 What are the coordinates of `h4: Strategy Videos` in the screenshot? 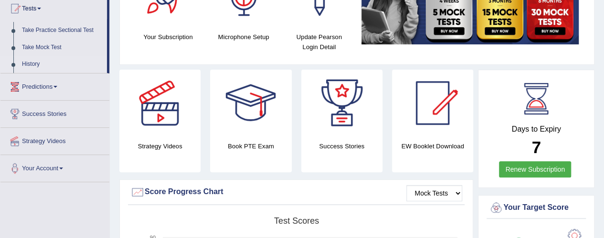 It's located at (160, 146).